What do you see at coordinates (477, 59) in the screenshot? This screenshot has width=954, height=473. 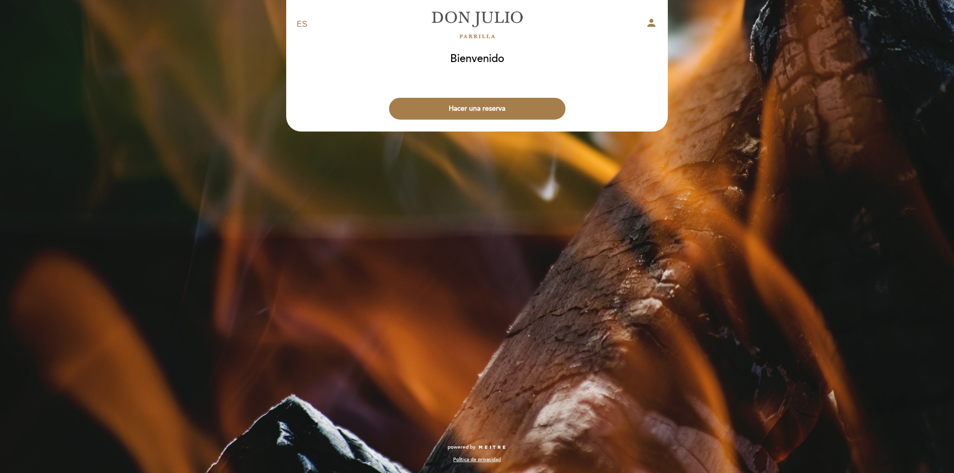 I see `h1: Bienvenido` at bounding box center [477, 59].